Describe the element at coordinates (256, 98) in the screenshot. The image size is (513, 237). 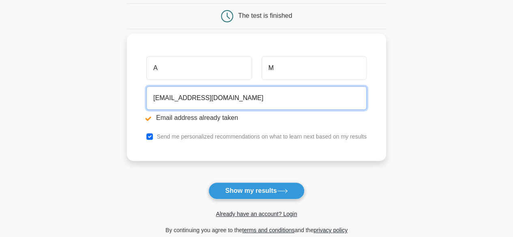
I see `input: Email` at that location.